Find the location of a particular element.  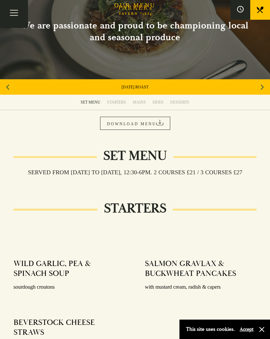

h4: BEVERSTOCK CHEESE STRAWS is located at coordinates (66, 328).